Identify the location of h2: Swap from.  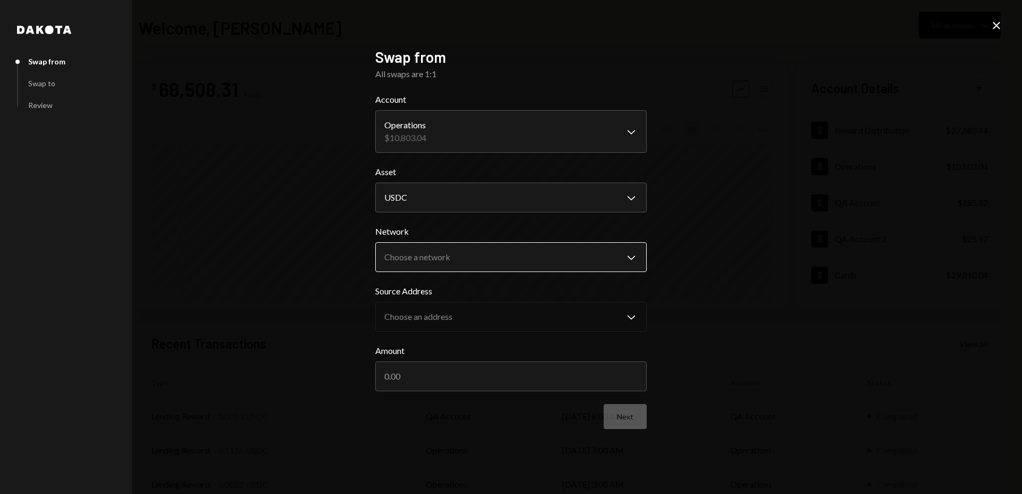
(511, 57).